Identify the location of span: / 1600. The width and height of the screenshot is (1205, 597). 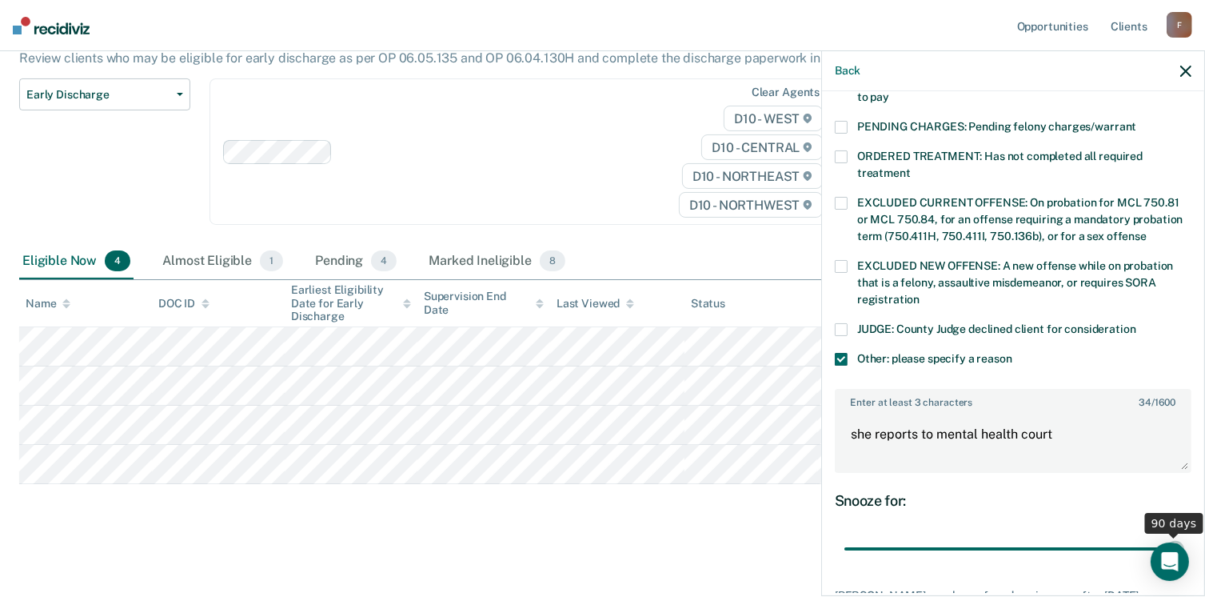
(1157, 402).